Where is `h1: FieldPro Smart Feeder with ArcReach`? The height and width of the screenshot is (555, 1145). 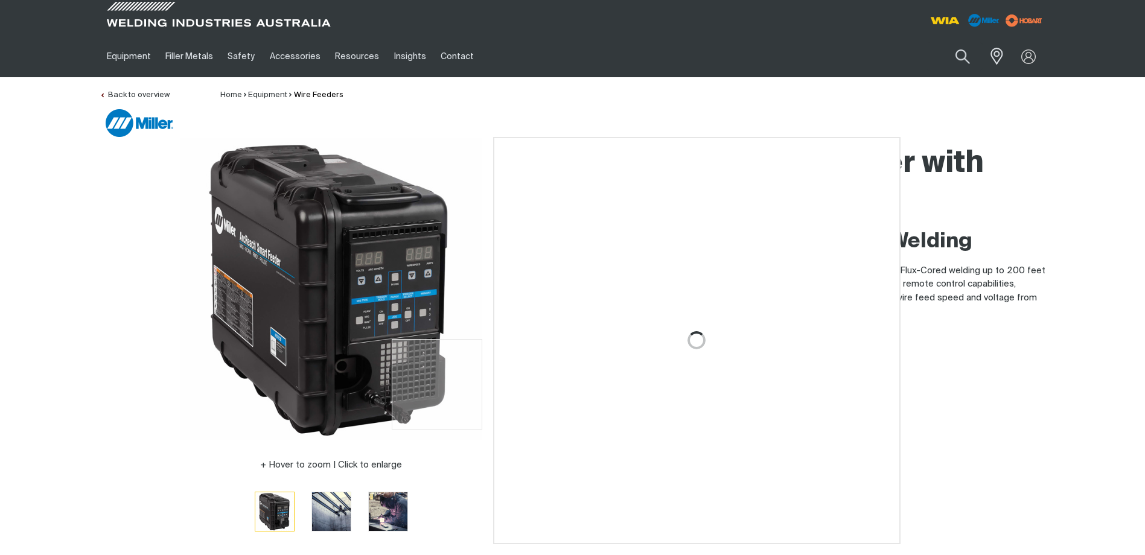
h1: FieldPro Smart Feeder with ArcReach is located at coordinates (814, 183).